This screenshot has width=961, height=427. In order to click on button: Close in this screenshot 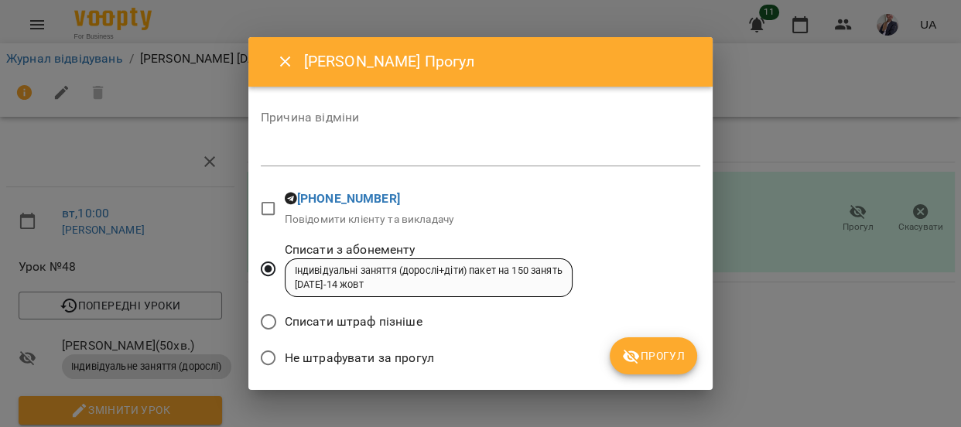, I will do `click(286, 62)`.